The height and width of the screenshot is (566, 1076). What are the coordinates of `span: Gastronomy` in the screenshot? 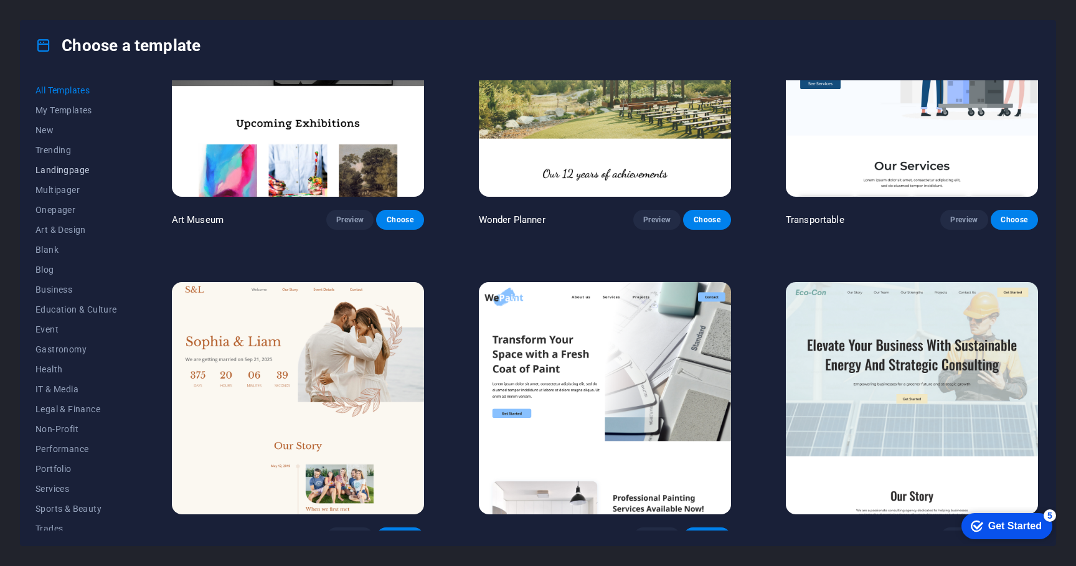 It's located at (76, 349).